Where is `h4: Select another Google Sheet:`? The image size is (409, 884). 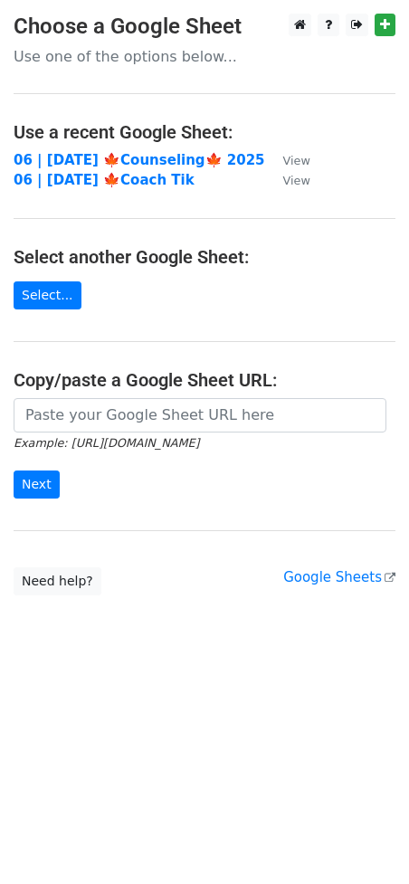
h4: Select another Google Sheet: is located at coordinates (204, 257).